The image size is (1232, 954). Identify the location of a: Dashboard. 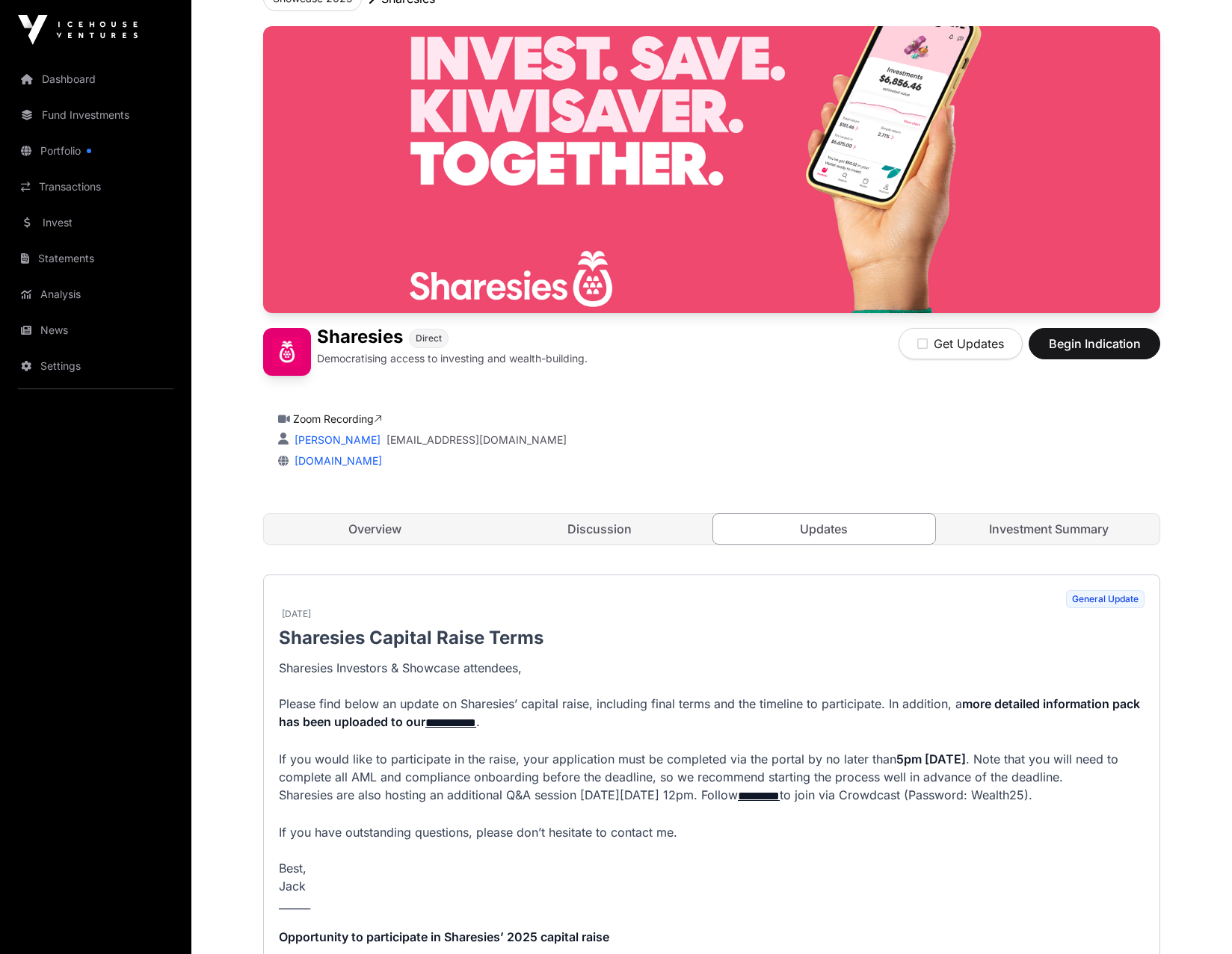
(96, 79).